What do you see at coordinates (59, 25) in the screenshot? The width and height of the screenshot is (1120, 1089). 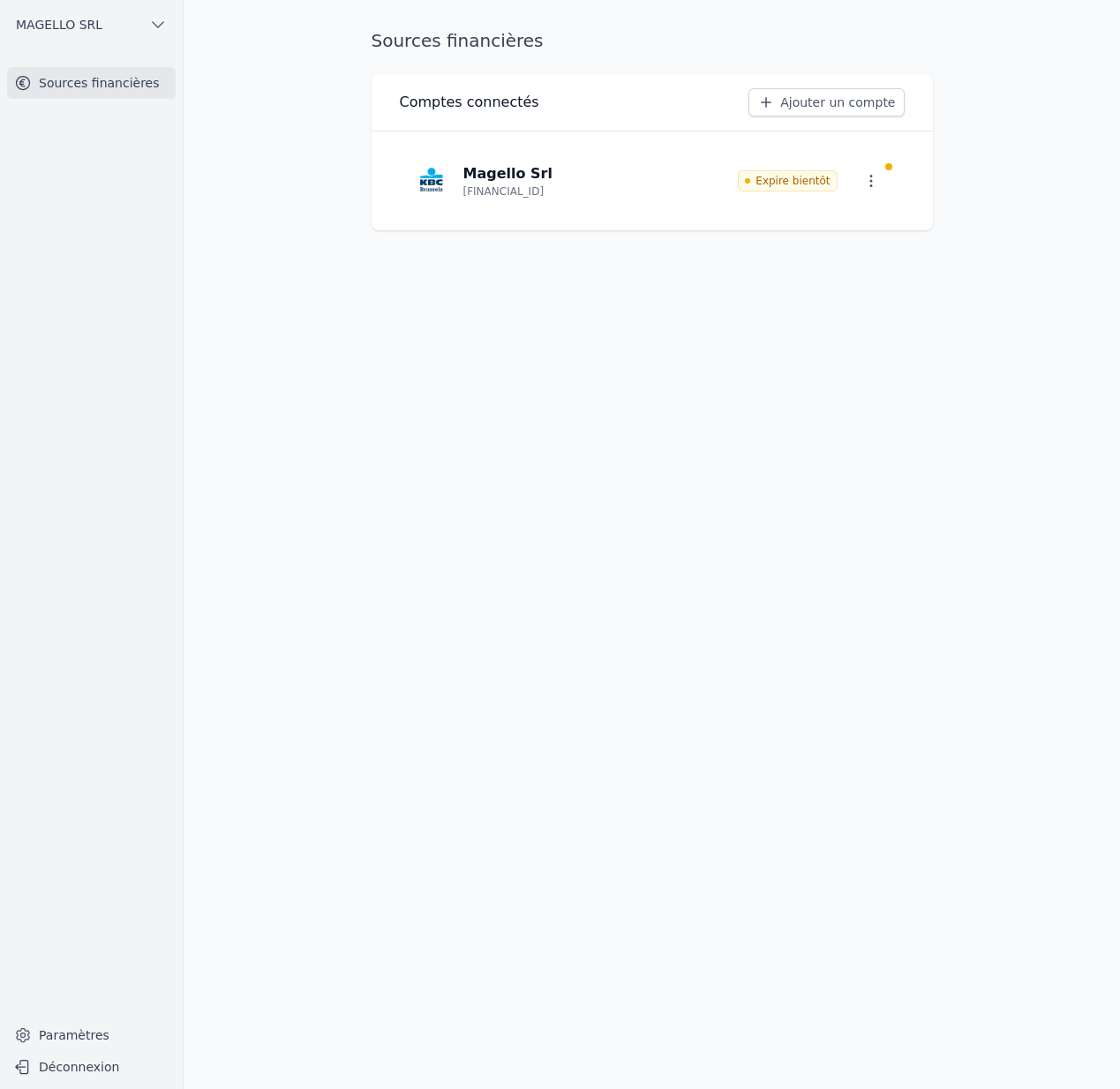 I see `span: MAGELLO SRL` at bounding box center [59, 25].